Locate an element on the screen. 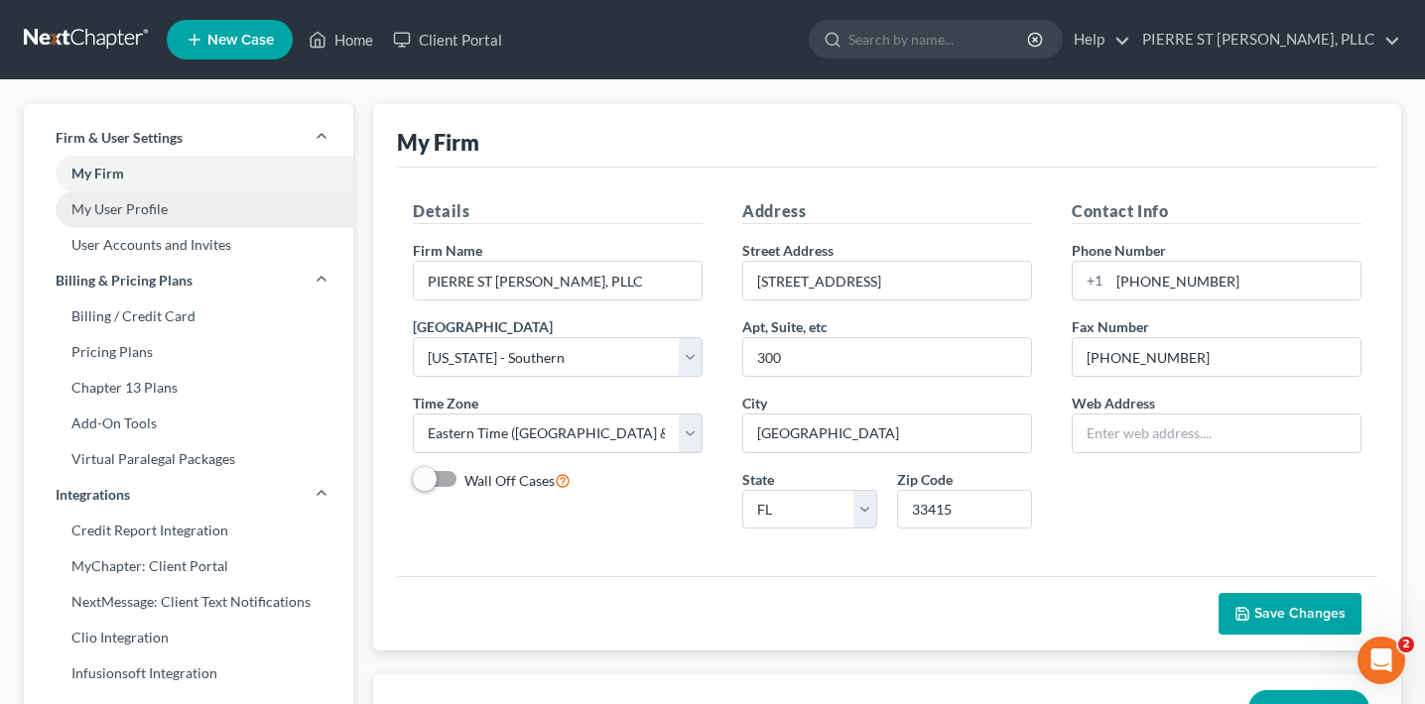 The height and width of the screenshot is (704, 1425). h5: Contact Info is located at coordinates (1216, 211).